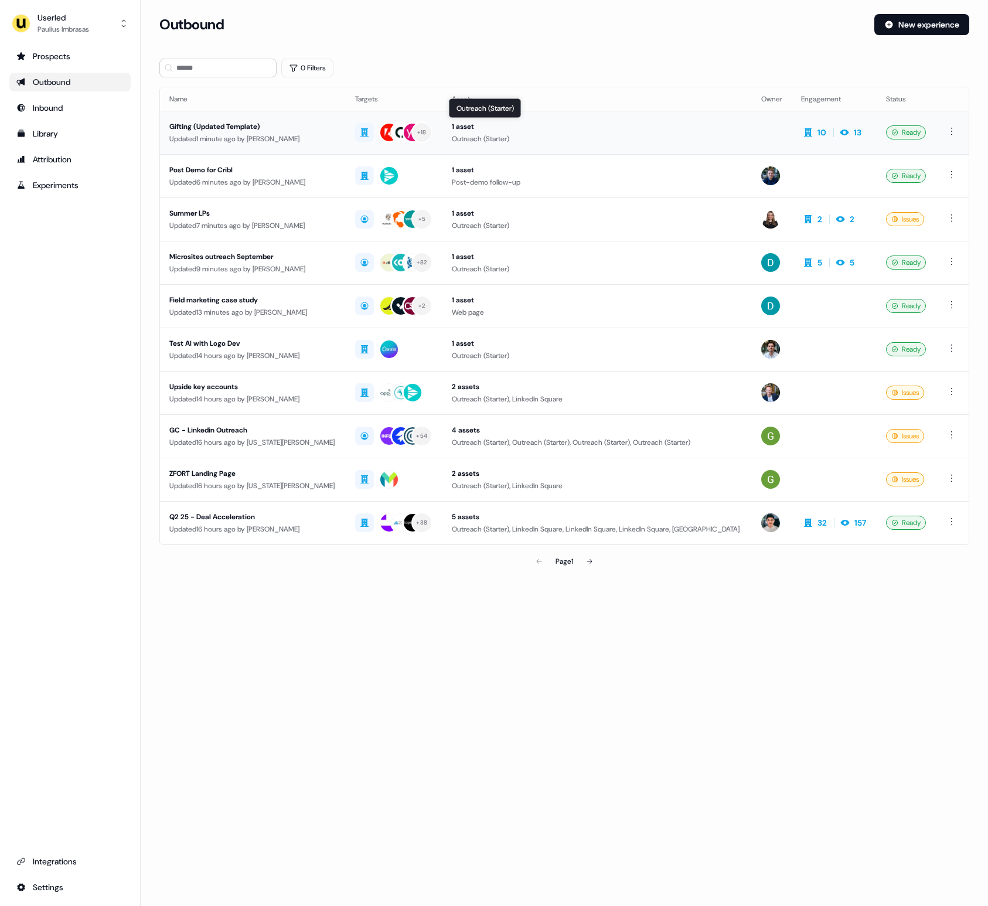  I want to click on button: 0 Filters, so click(307, 68).